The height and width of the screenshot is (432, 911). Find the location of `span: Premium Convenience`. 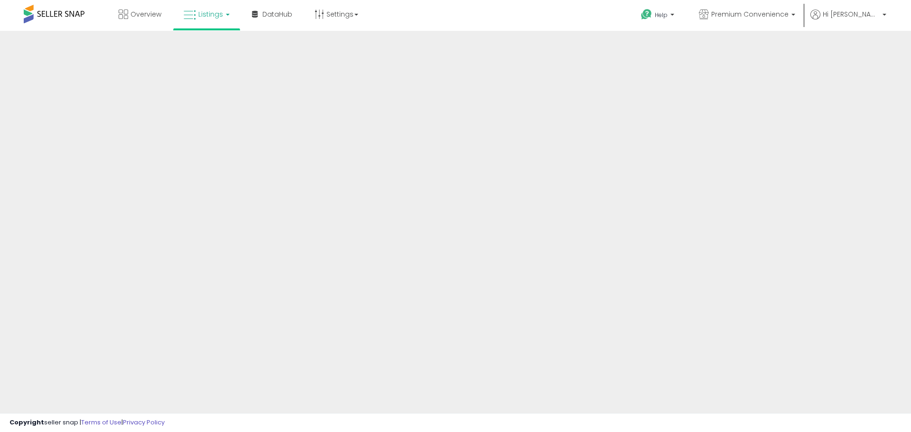

span: Premium Convenience is located at coordinates (750, 14).